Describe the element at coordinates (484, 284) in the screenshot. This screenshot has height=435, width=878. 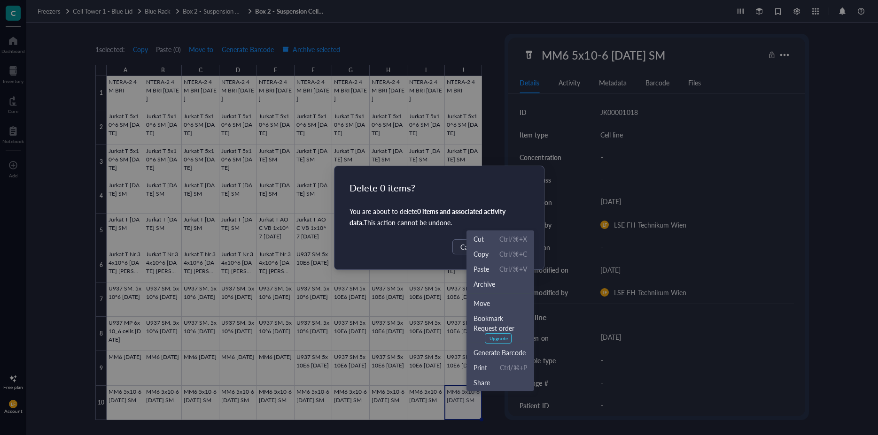
I see `span: Archive` at that location.